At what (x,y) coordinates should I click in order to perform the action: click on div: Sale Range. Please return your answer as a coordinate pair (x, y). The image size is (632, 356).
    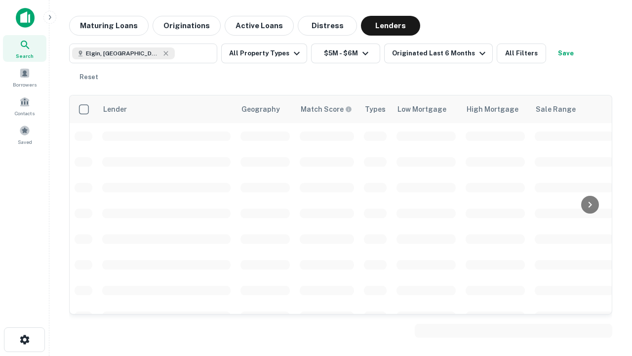
    Looking at the image, I should click on (556, 109).